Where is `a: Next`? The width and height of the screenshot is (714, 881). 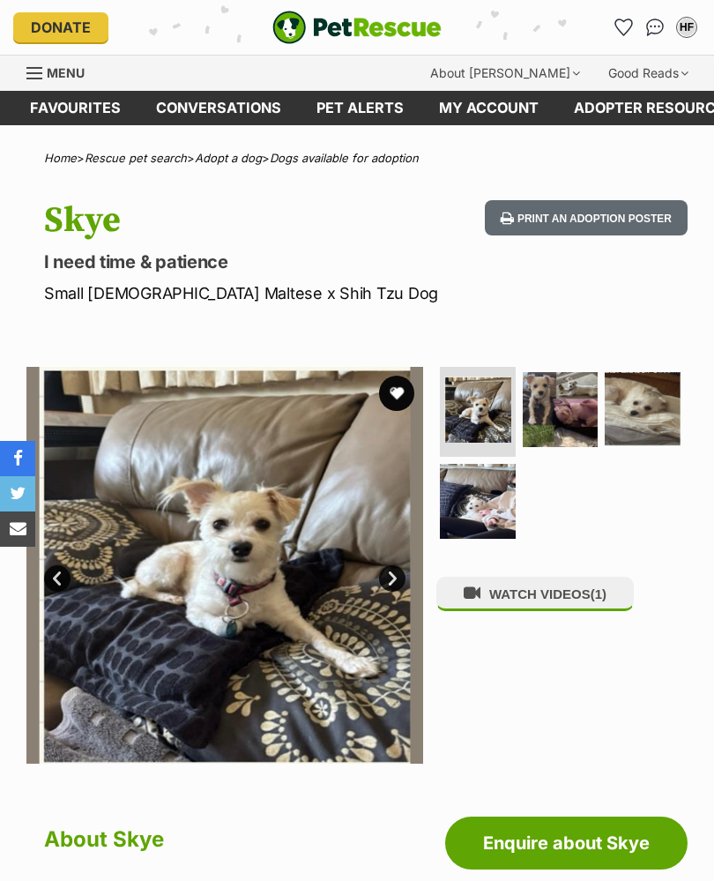
a: Next is located at coordinates (392, 578).